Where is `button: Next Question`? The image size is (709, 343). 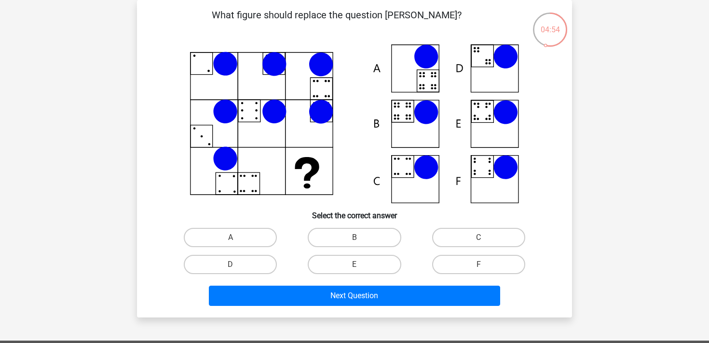
button: Next Question is located at coordinates (354, 296).